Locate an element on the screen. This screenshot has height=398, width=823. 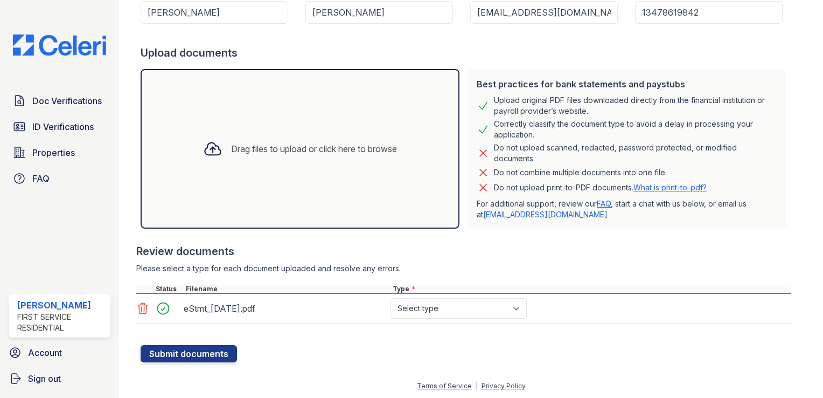
a: What is print-to-pdf? is located at coordinates (670, 187).